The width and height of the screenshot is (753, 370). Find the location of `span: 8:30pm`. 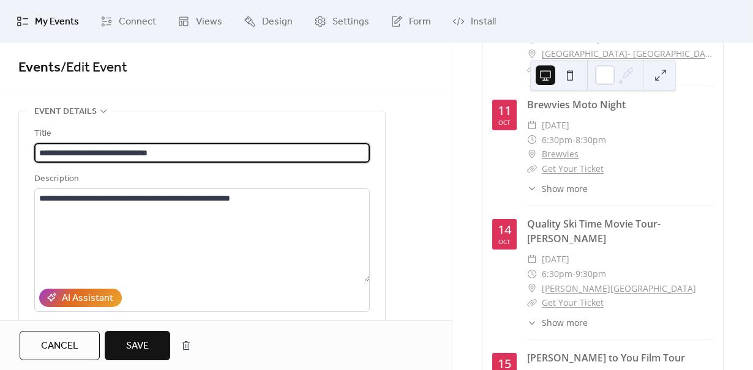

span: 8:30pm is located at coordinates (591, 140).